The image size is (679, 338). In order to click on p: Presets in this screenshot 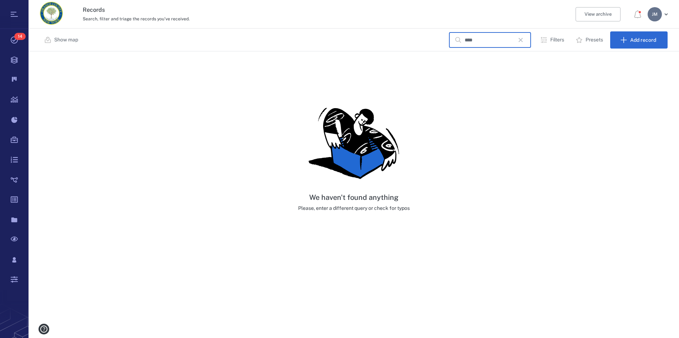, I will do `click(594, 40)`.